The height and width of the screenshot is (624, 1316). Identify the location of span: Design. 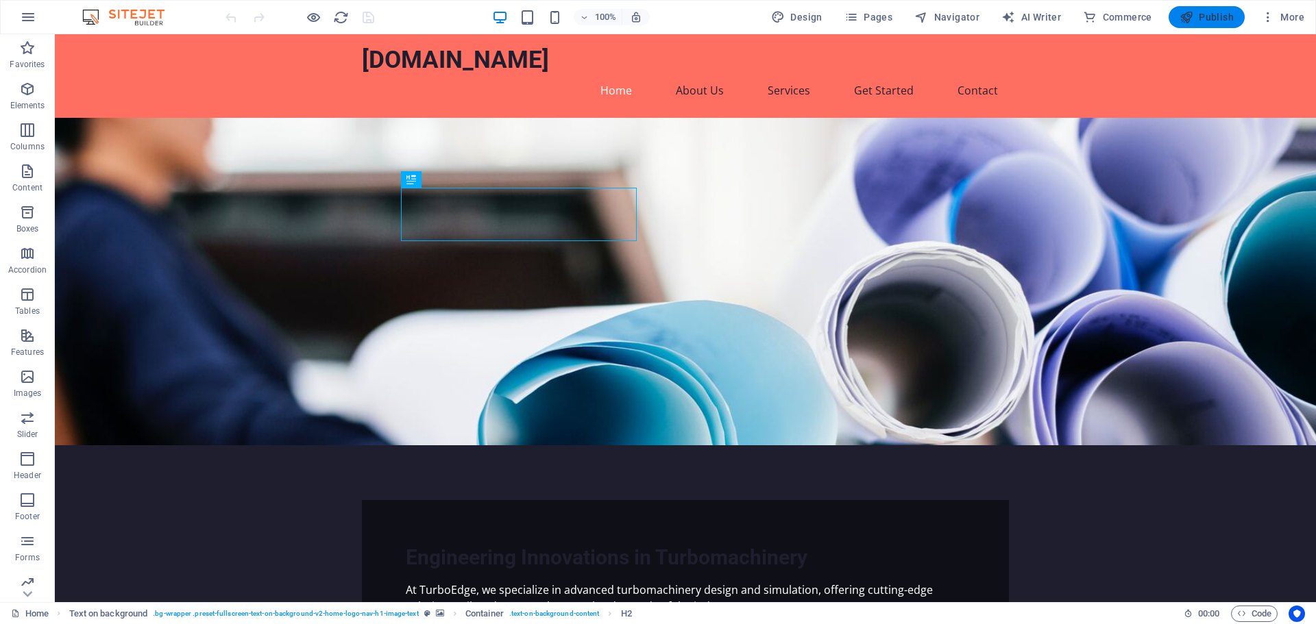
(796, 17).